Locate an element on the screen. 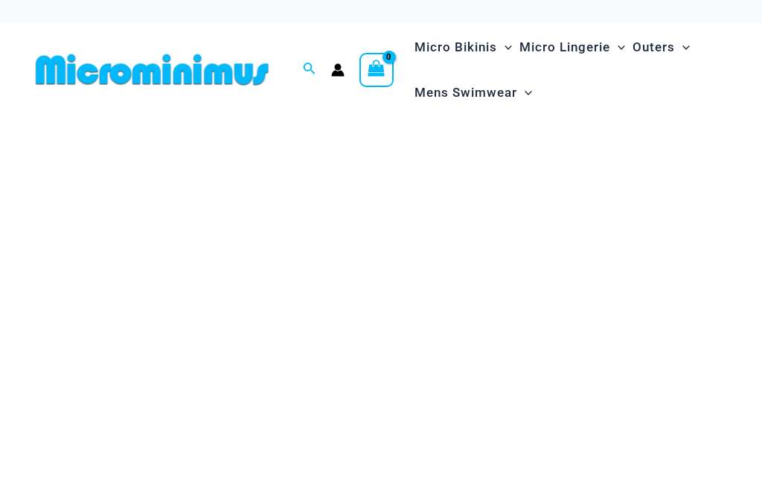  span: Micro Lingerie is located at coordinates (565, 47).